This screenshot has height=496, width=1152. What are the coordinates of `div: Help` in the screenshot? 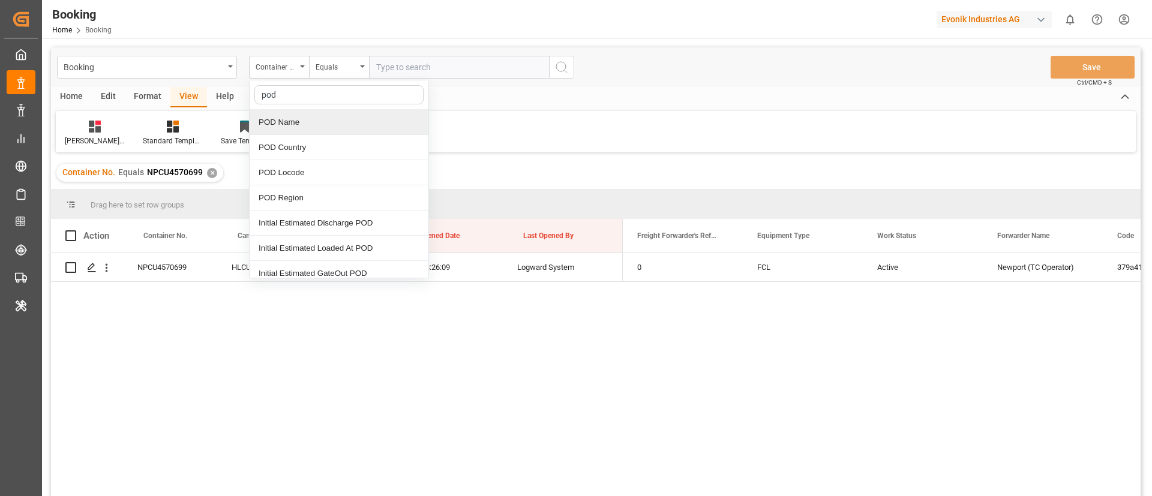 It's located at (225, 97).